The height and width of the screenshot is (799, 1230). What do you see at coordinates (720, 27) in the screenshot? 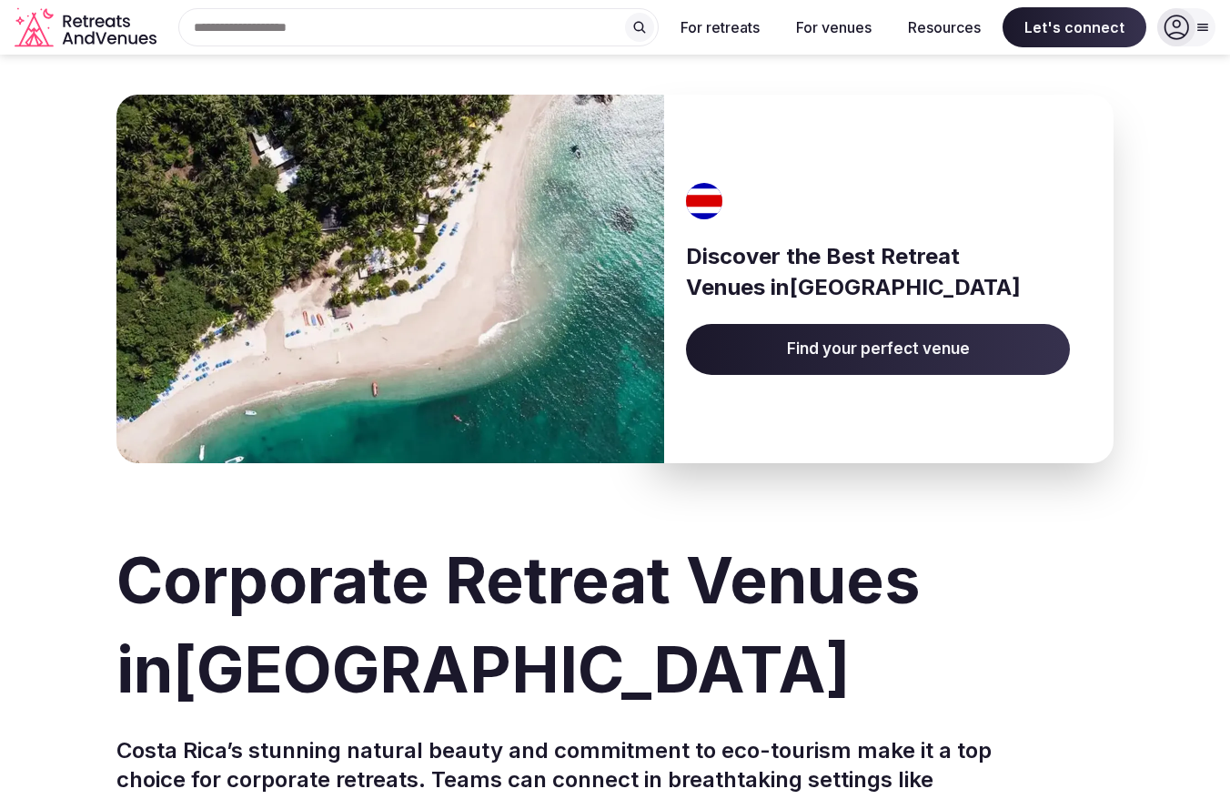
I see `button: For retreats` at bounding box center [720, 27].